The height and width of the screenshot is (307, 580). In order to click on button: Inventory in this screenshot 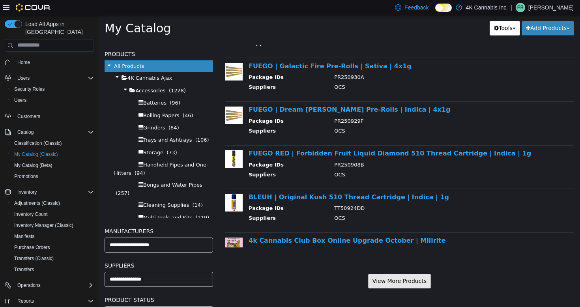, I will do `click(27, 192)`.